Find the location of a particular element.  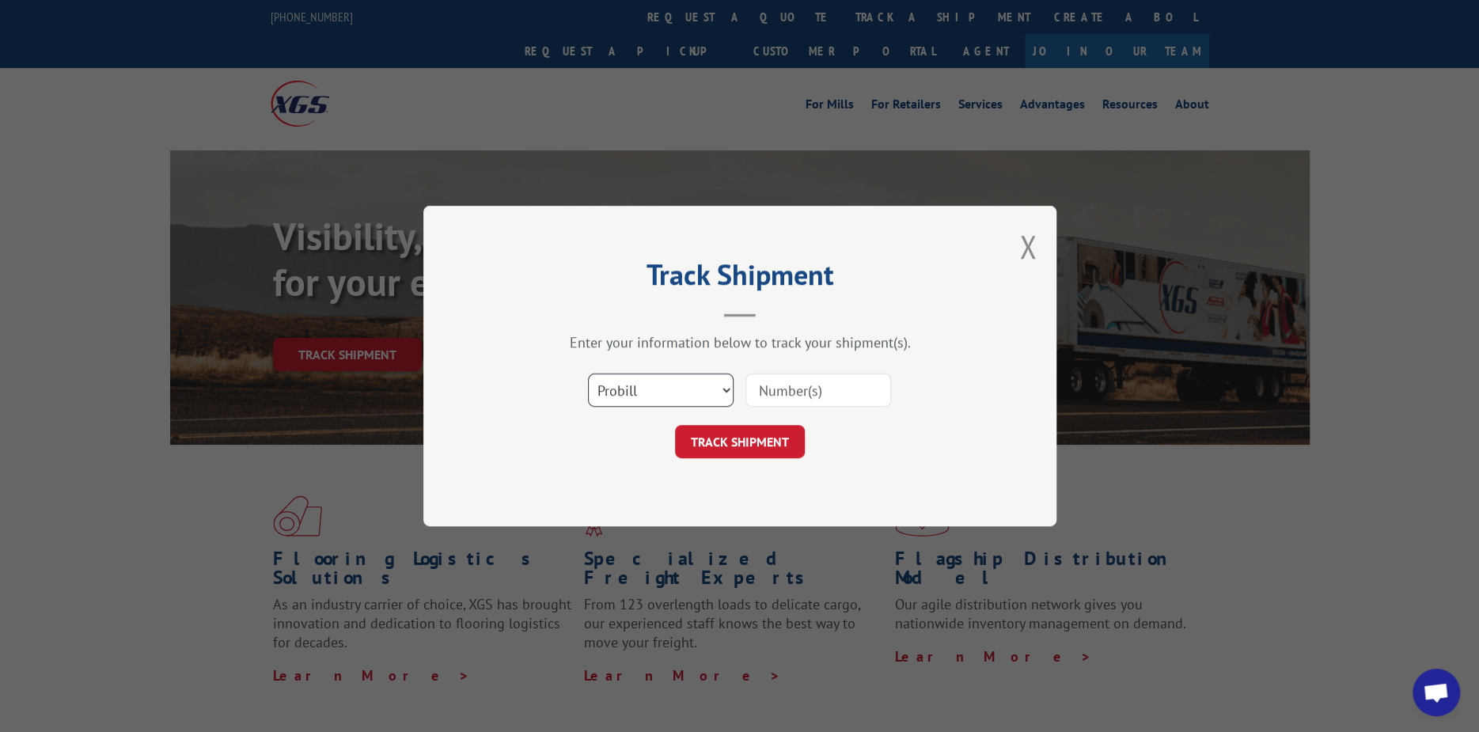

input: Number(s) is located at coordinates (818, 390).